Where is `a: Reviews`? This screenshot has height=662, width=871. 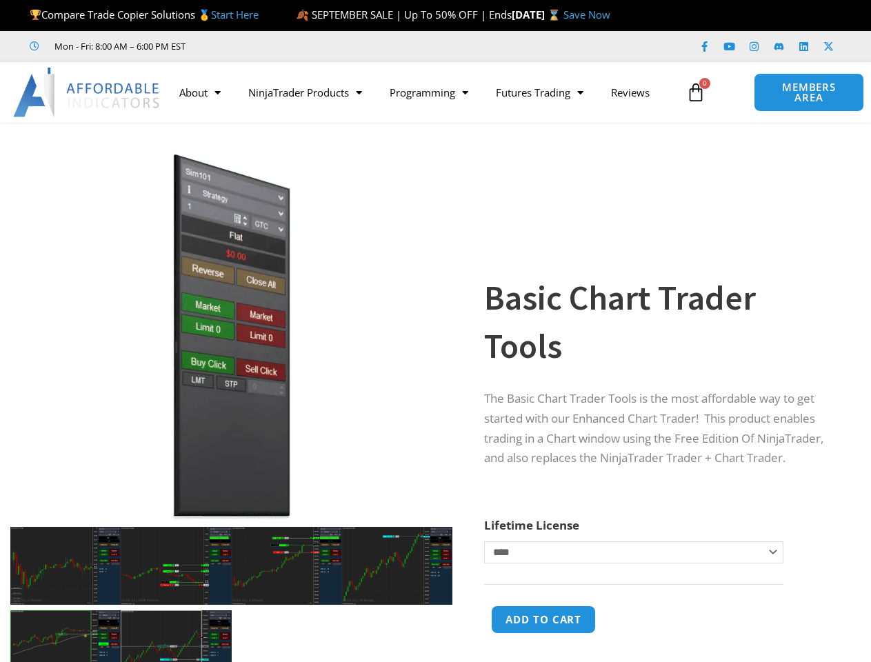
a: Reviews is located at coordinates (630, 92).